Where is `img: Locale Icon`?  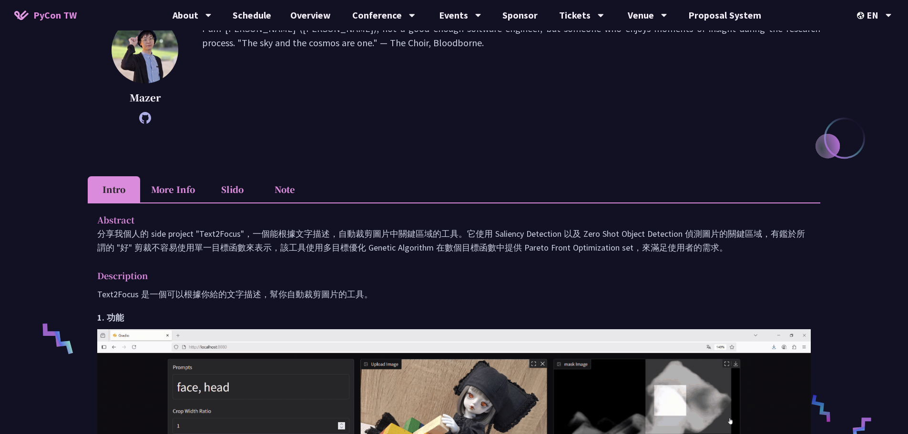 img: Locale Icon is located at coordinates (862, 15).